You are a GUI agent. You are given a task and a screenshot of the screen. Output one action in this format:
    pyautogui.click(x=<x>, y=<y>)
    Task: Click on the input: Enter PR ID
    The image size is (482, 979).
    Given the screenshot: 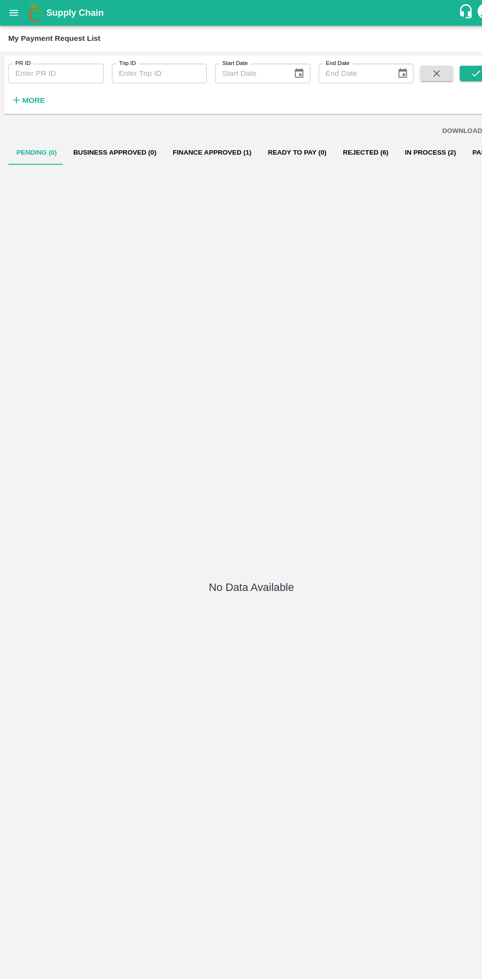 What is the action you would take?
    pyautogui.click(x=54, y=70)
    